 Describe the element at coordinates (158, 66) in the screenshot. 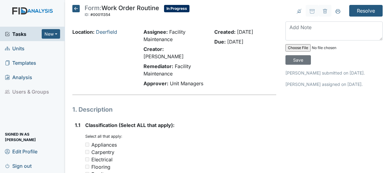

I see `strong: Remediator:` at that location.